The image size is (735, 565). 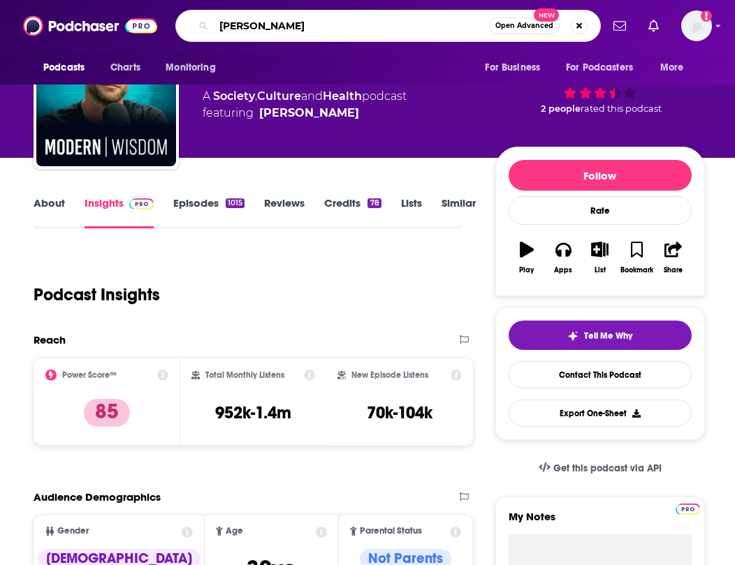 I want to click on span: Charts, so click(x=125, y=68).